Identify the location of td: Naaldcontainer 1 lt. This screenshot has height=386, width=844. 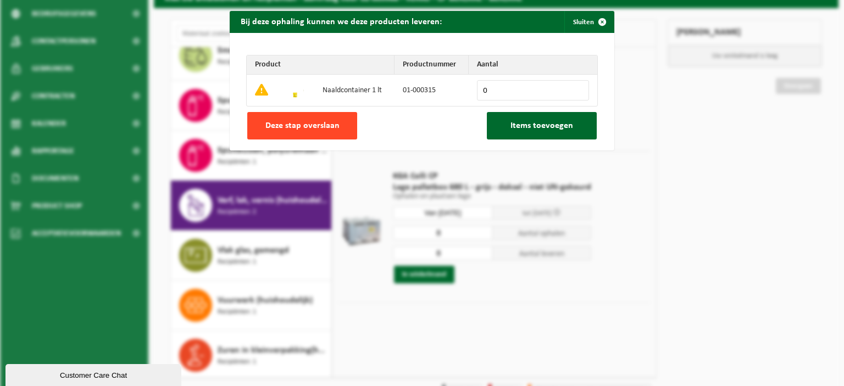
(354, 90).